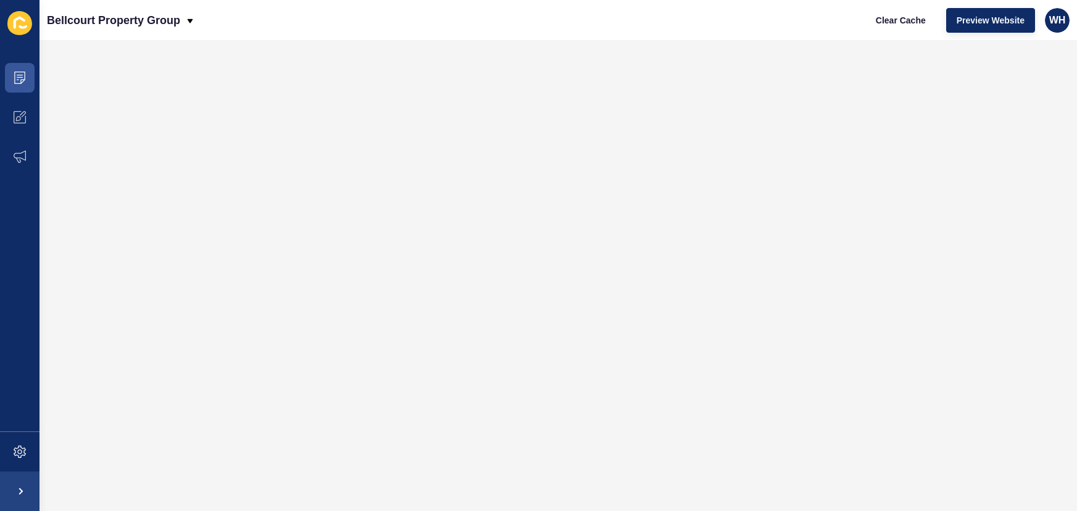 The image size is (1077, 511). Describe the element at coordinates (991, 20) in the screenshot. I see `button: Preview Website` at that location.